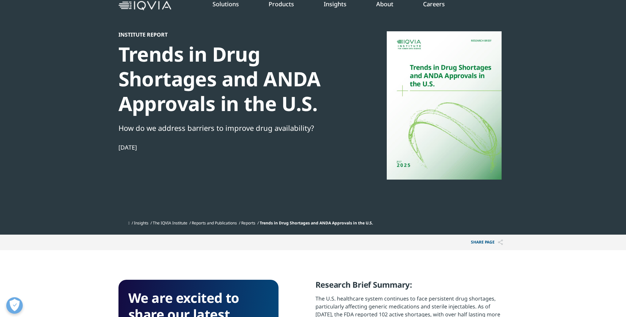  What do you see at coordinates (248, 223) in the screenshot?
I see `a: Reports` at bounding box center [248, 223].